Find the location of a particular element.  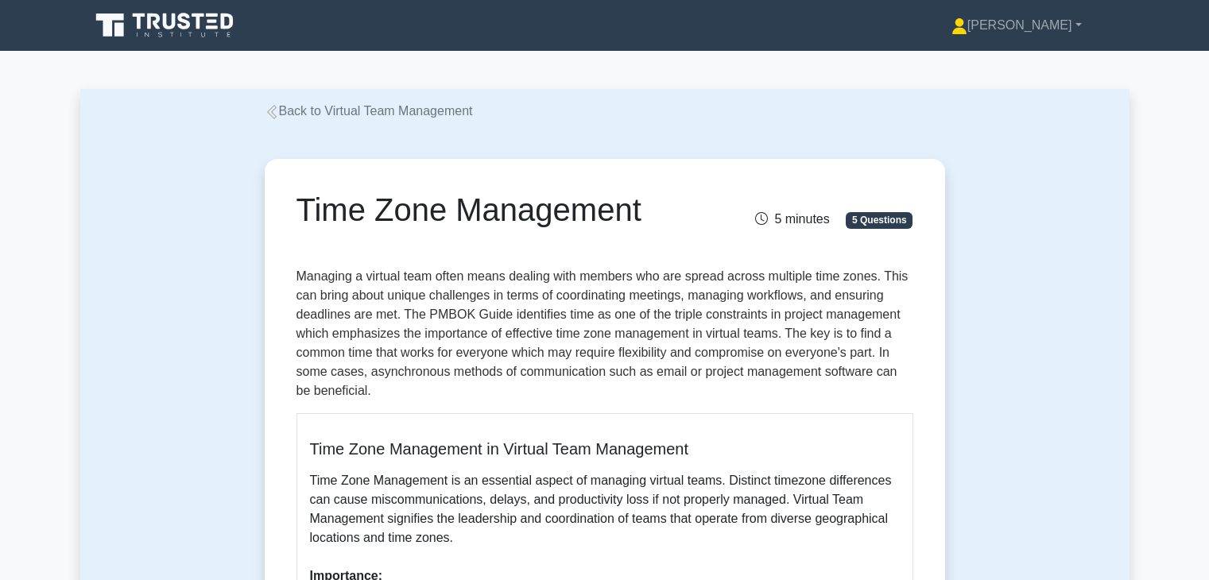

span: 5 Questions is located at coordinates (879, 220).